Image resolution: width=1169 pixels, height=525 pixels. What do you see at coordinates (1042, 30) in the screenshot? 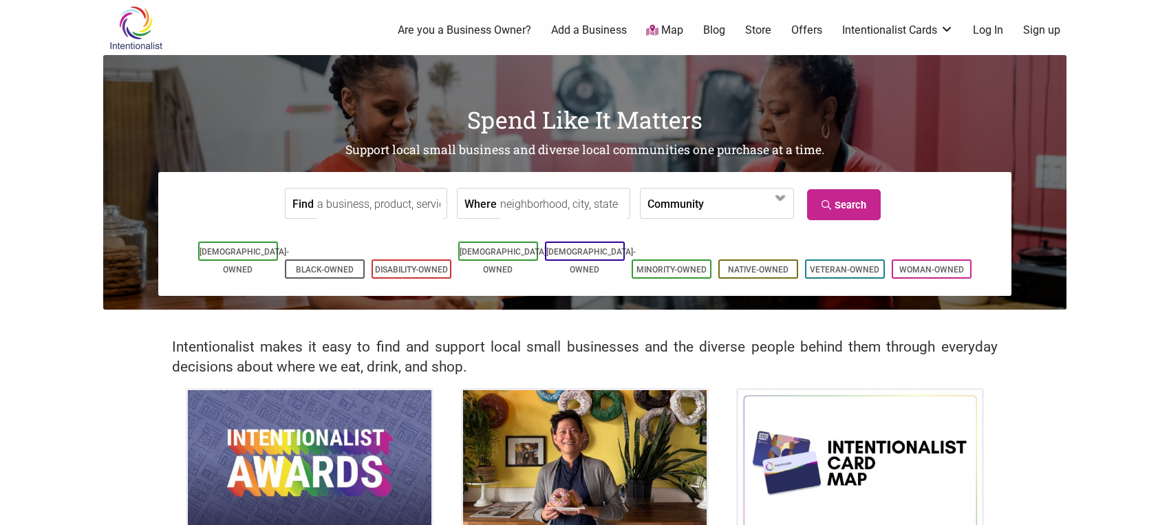
I see `a: Sign up` at bounding box center [1042, 30].